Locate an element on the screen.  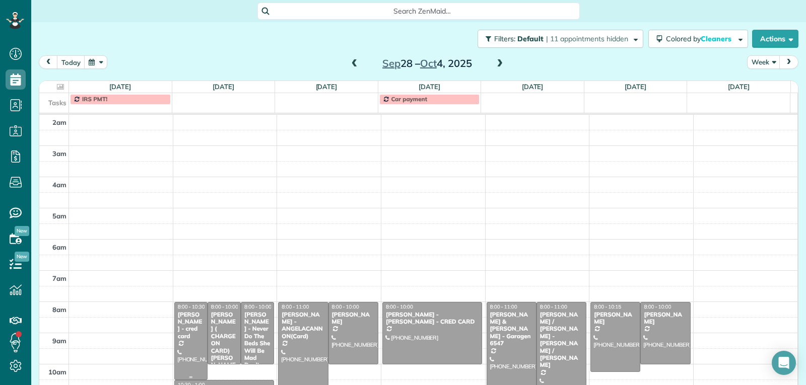
button: Week is located at coordinates (764, 62).